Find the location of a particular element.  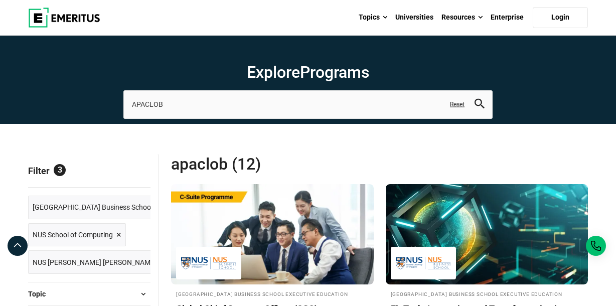

span: NUS School of Computing is located at coordinates (73, 235).